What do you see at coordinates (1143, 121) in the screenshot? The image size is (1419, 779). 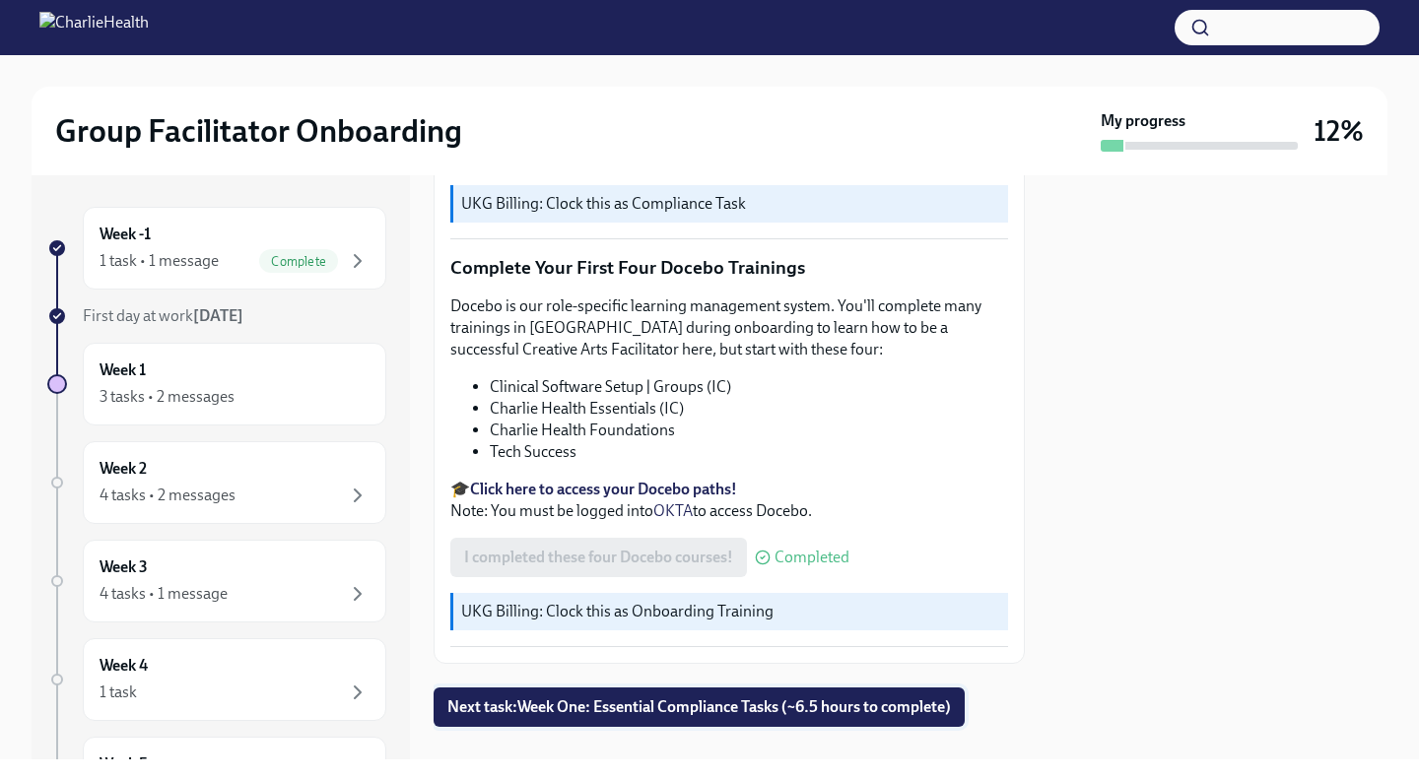 I see `strong: My progress` at bounding box center [1143, 121].